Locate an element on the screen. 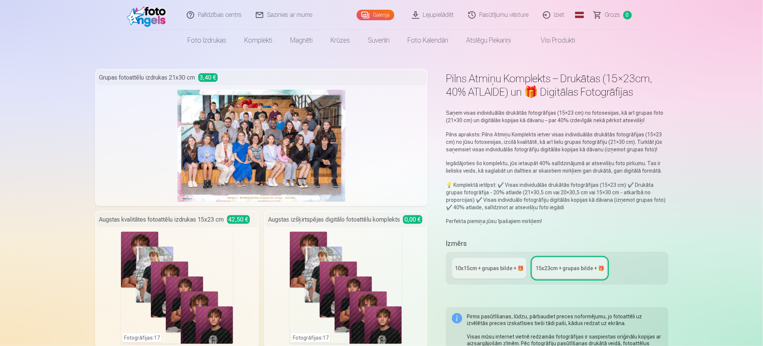 The height and width of the screenshot is (346, 763). span: 0,00 € is located at coordinates (413, 219).